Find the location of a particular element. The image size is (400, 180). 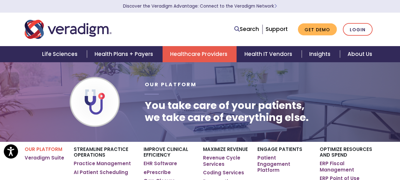

a: Get Demo is located at coordinates (317, 29).